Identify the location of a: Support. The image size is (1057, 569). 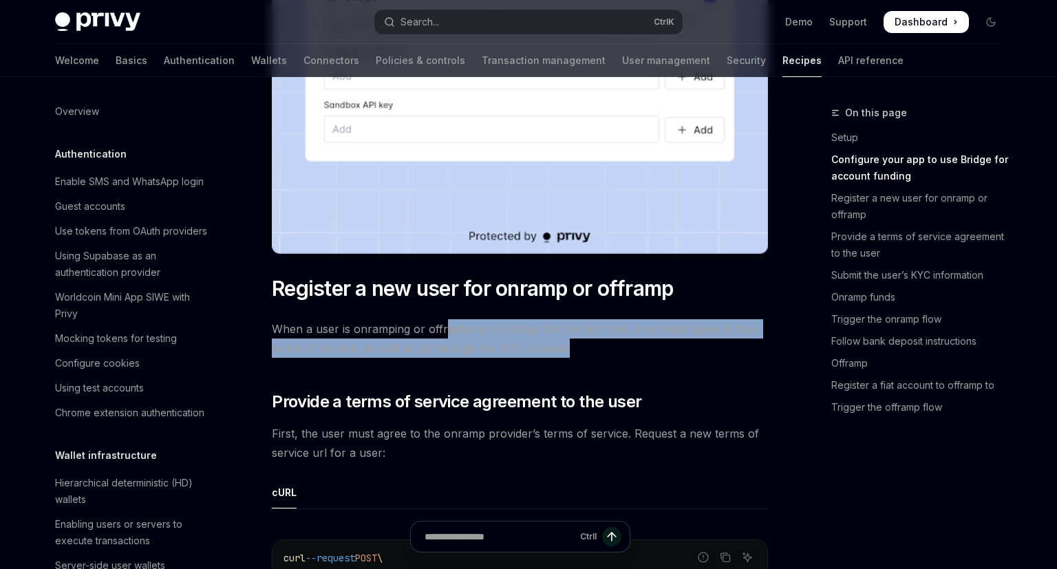
(848, 22).